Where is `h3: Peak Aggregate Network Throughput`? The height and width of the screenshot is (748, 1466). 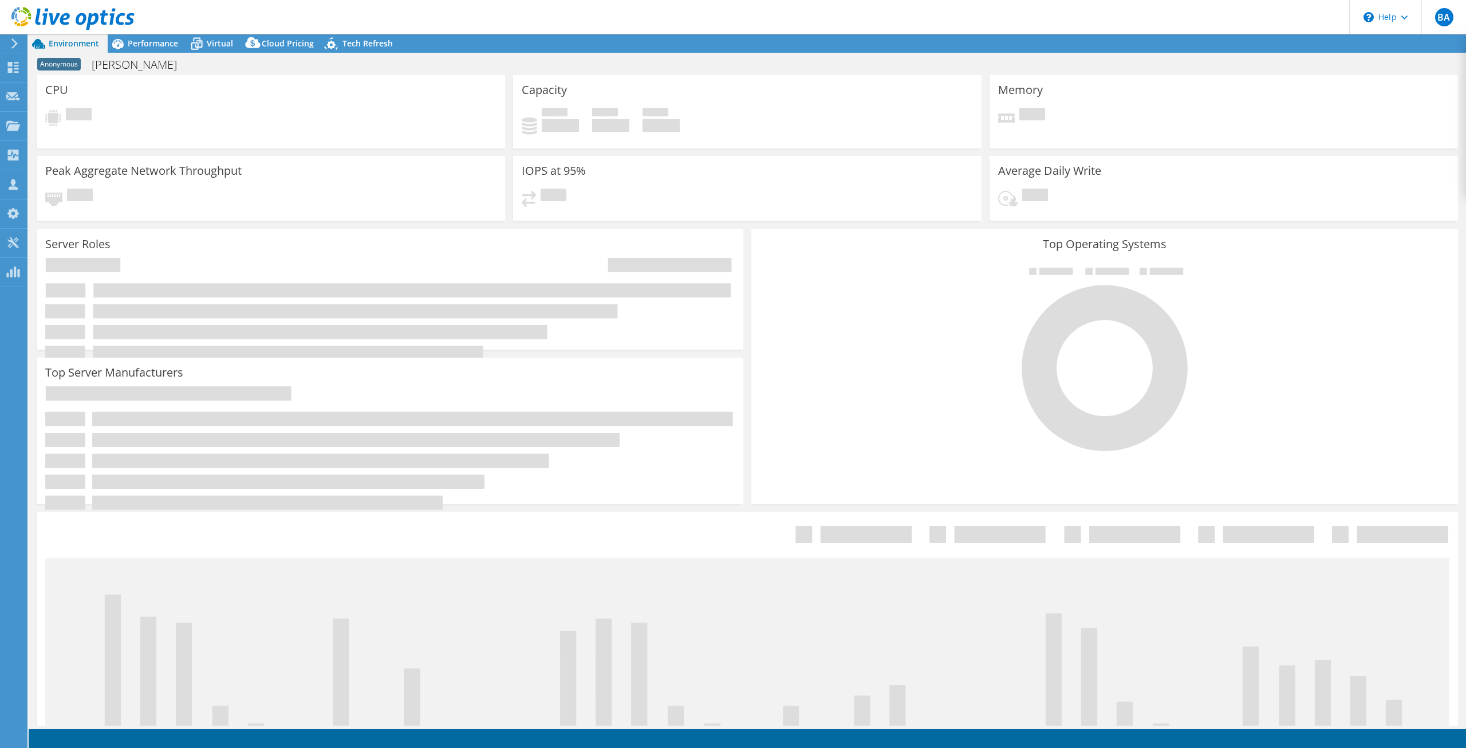 h3: Peak Aggregate Network Throughput is located at coordinates (143, 171).